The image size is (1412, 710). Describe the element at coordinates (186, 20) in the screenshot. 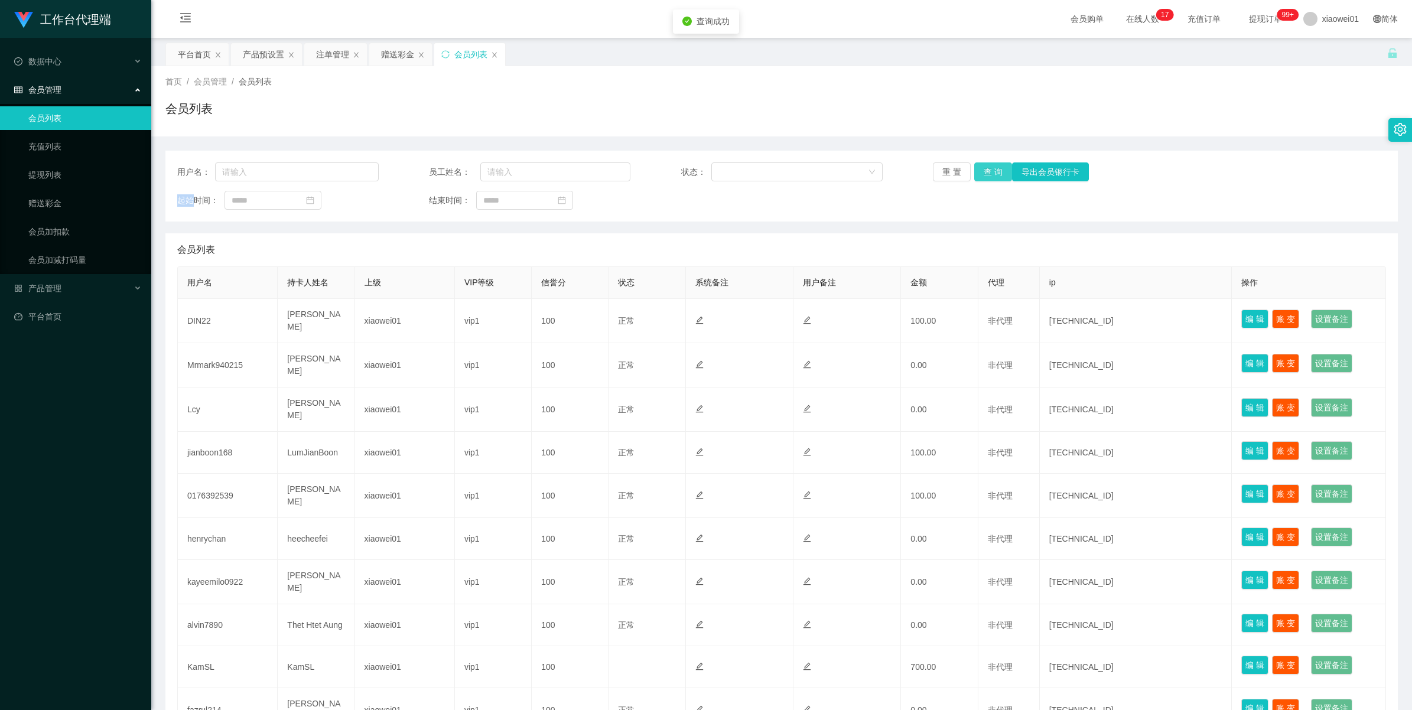

I see `i: 图标: menu-fold` at that location.